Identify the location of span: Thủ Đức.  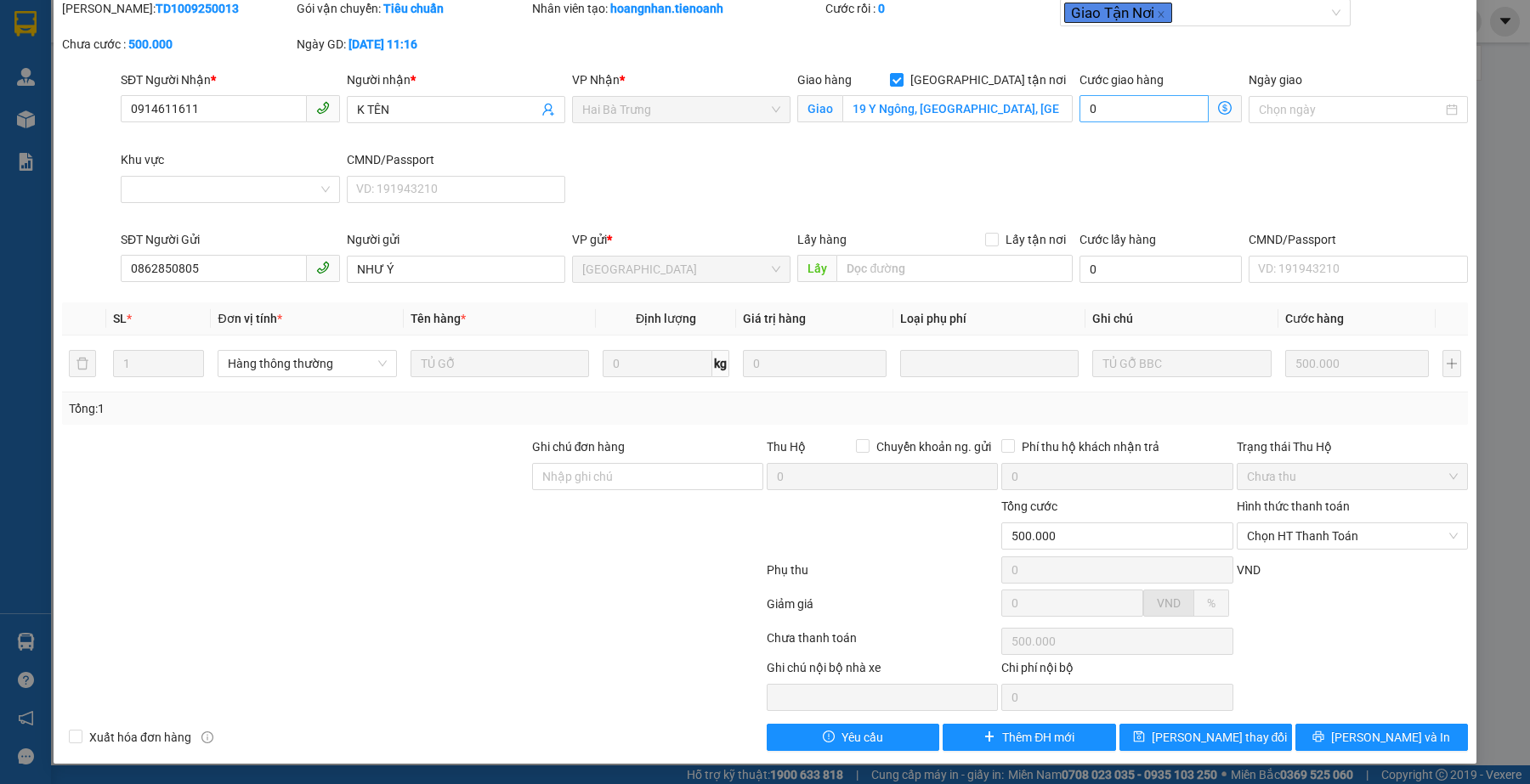
(681, 269).